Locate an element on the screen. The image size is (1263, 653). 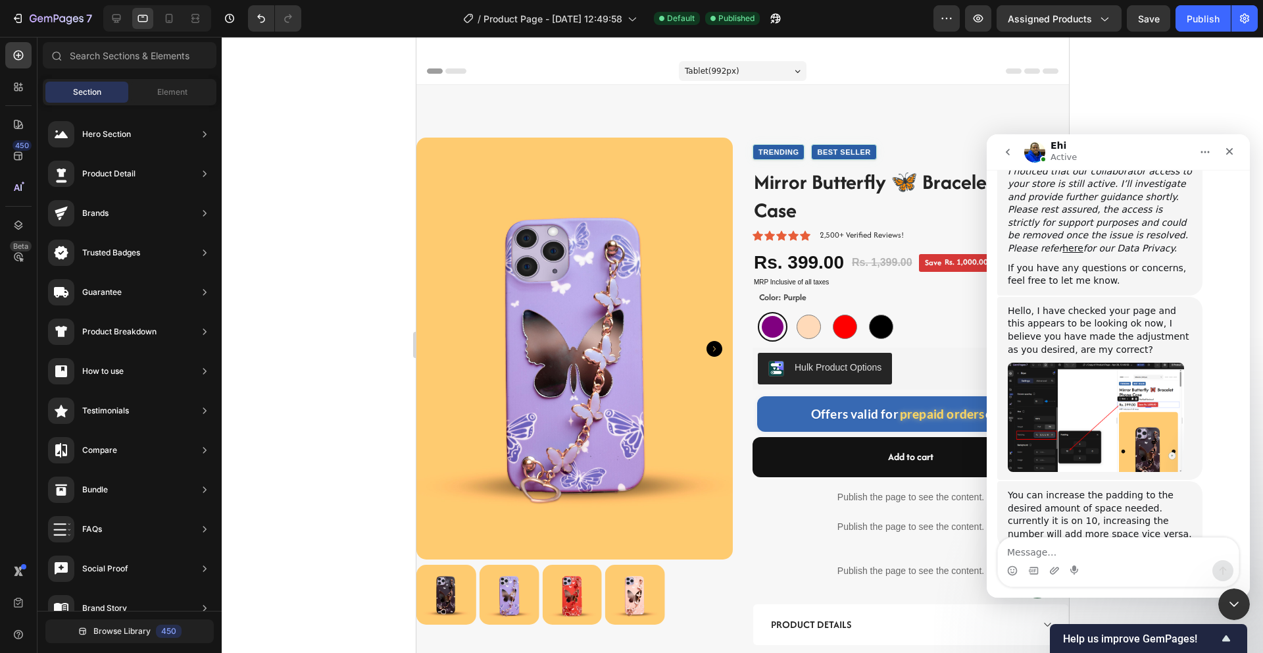
div: Product Breakdown is located at coordinates (119, 332).